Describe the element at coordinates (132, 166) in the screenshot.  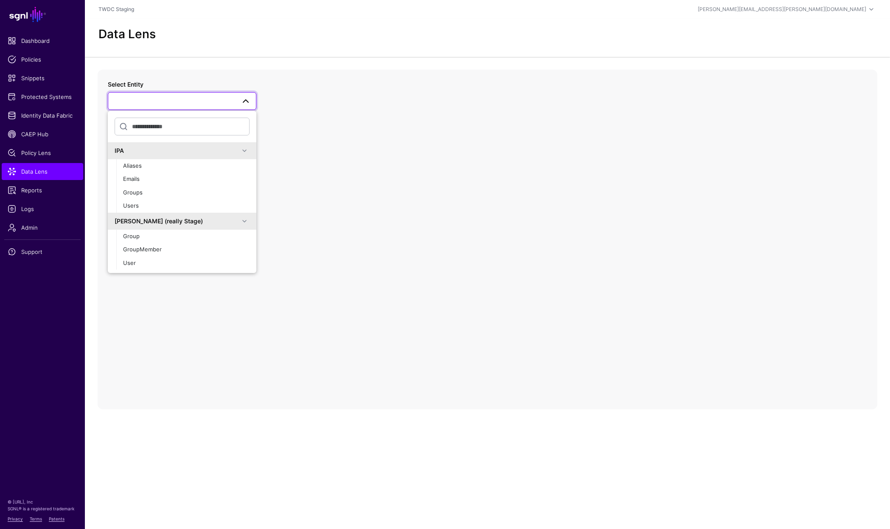
I see `span: Aliases` at that location.